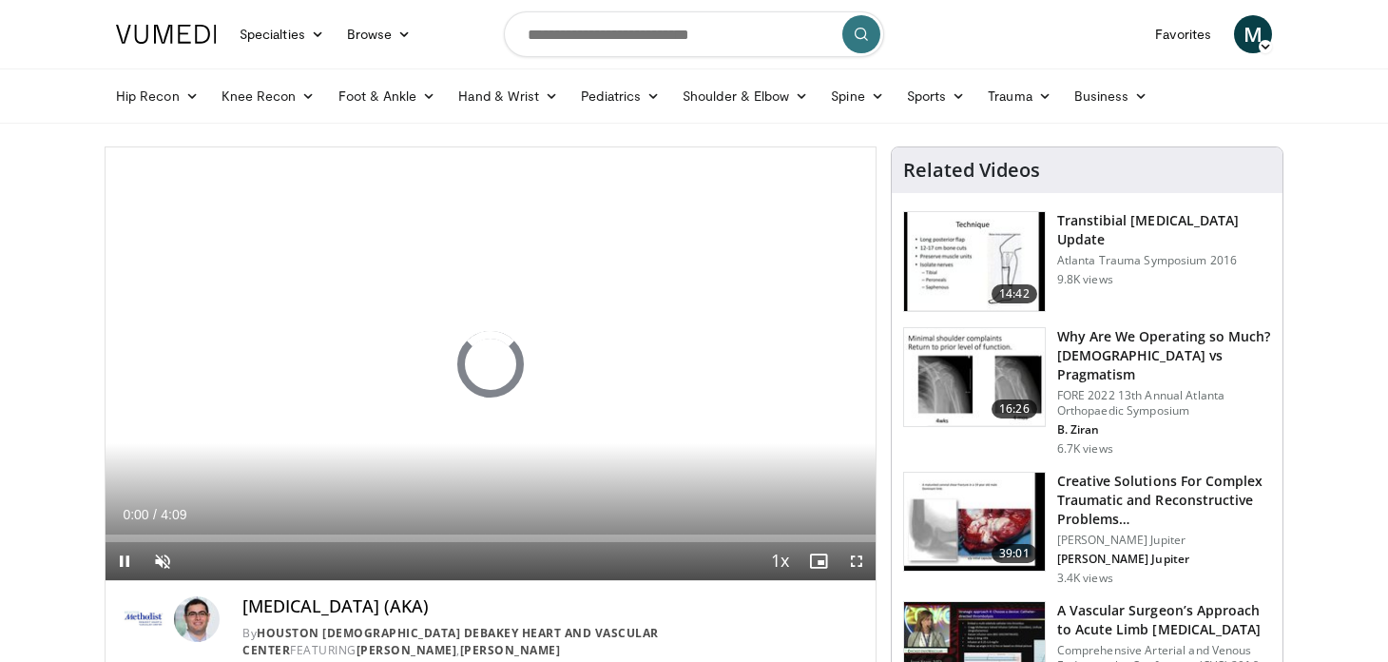 The width and height of the screenshot is (1388, 662). What do you see at coordinates (379, 34) in the screenshot?
I see `a: Browse` at bounding box center [379, 34].